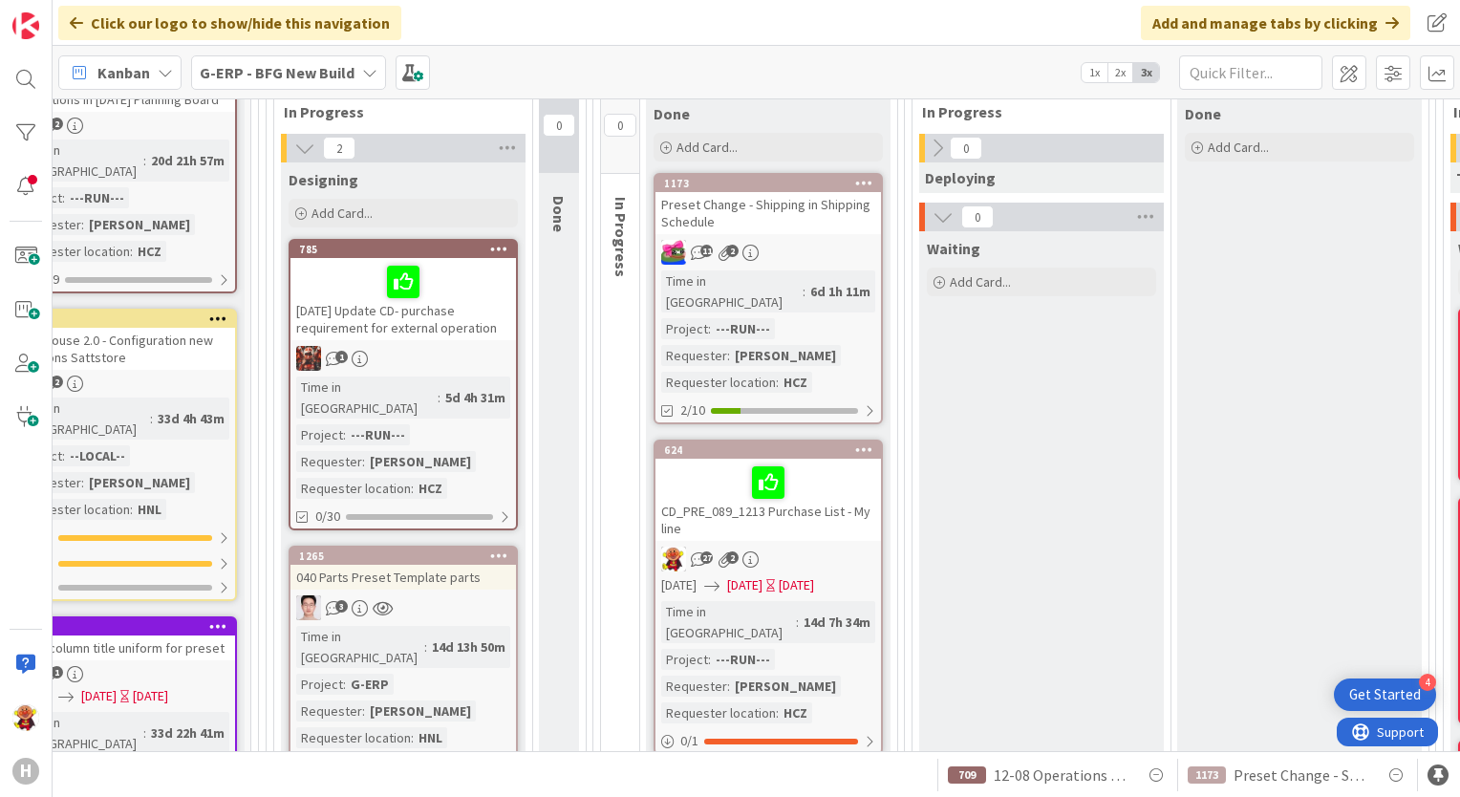 The width and height of the screenshot is (1460, 797). Describe the element at coordinates (370, 684) in the screenshot. I see `div: G-ERP` at that location.